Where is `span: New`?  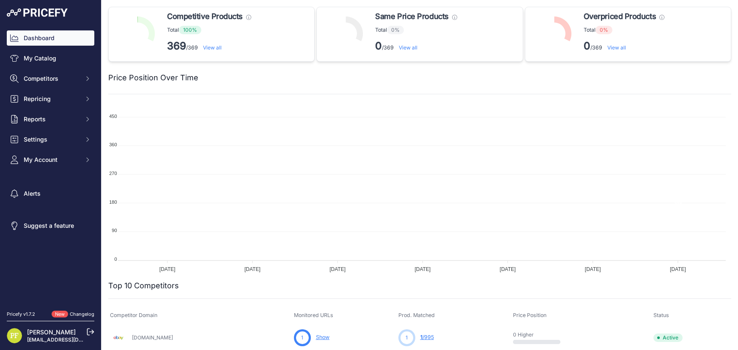 span: New is located at coordinates (60, 314).